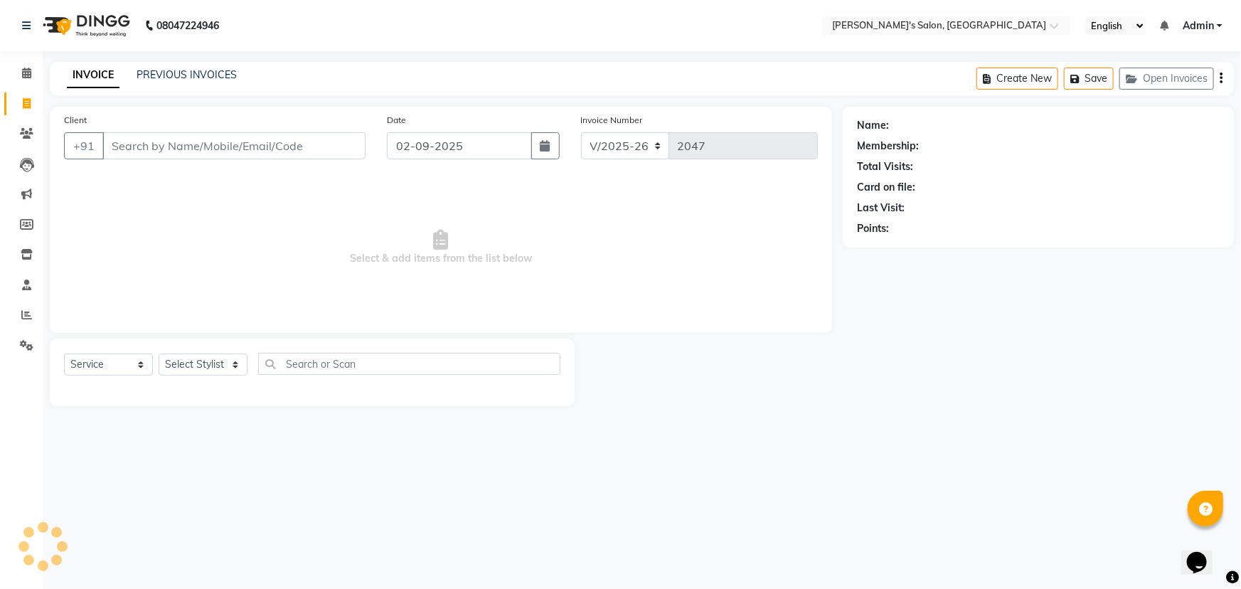  What do you see at coordinates (881, 208) in the screenshot?
I see `div: Last Visit:` at bounding box center [881, 208].